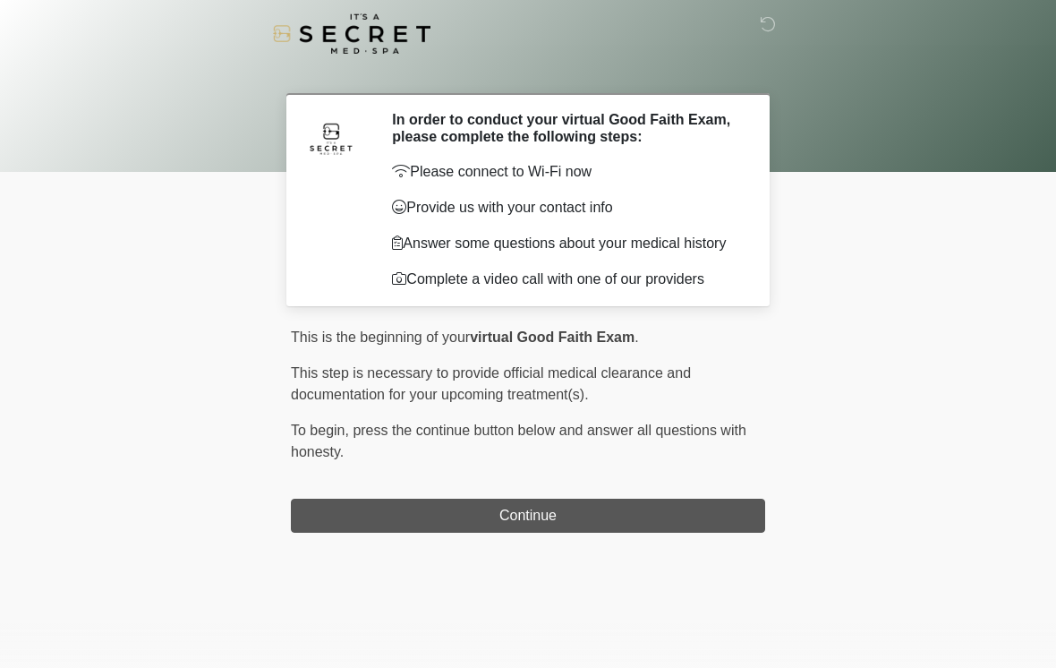 This screenshot has height=668, width=1056. What do you see at coordinates (565, 208) in the screenshot?
I see `p: Provide us with your contact info` at bounding box center [565, 208].